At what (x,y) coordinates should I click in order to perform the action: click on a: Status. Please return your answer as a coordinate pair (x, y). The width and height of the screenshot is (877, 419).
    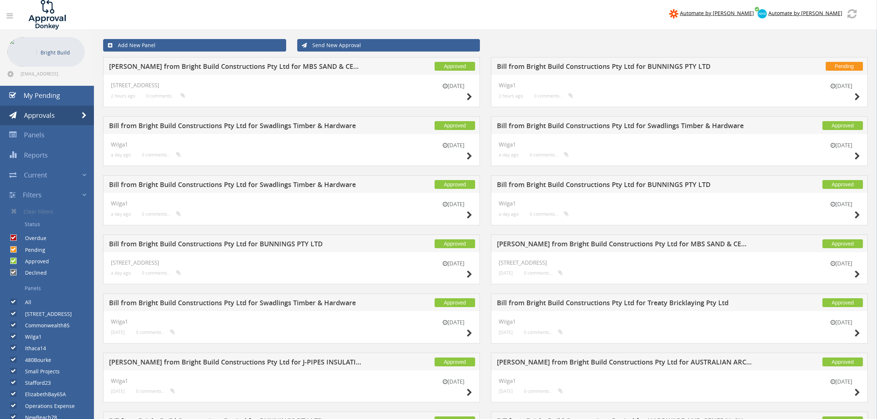
    Looking at the image, I should click on (50, 224).